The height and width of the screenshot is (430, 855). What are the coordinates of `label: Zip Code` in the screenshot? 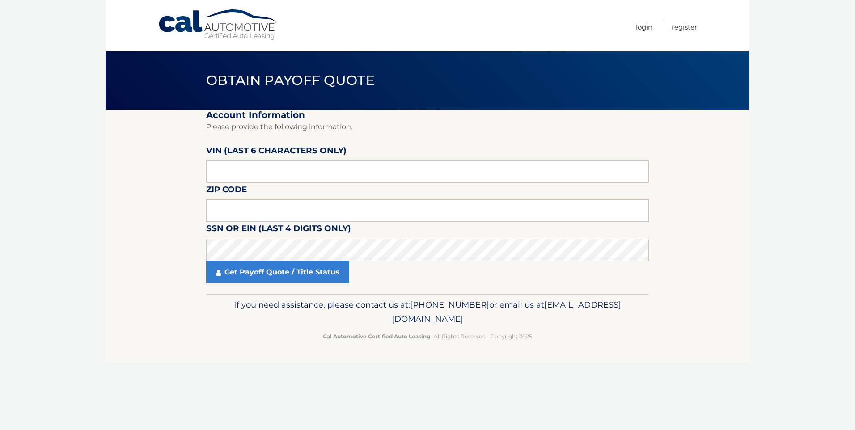 It's located at (226, 191).